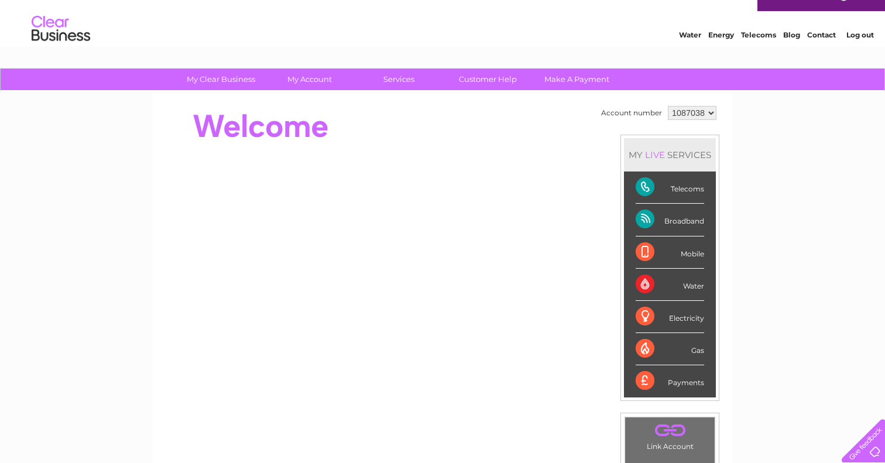  I want to click on div: LIVE, so click(655, 155).